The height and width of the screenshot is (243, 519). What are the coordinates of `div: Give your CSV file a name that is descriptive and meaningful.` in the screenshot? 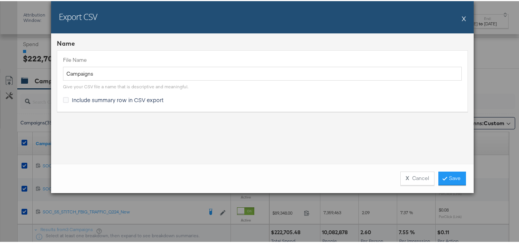 It's located at (126, 86).